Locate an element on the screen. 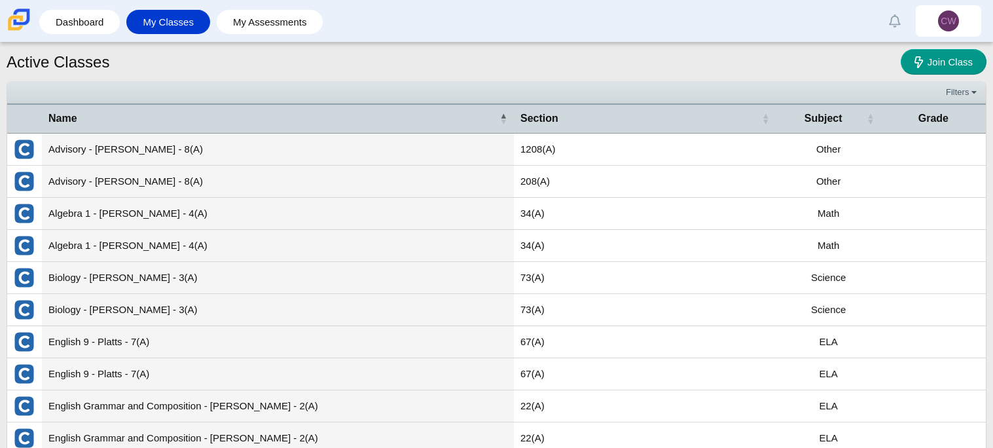 This screenshot has height=448, width=993. td: 208(A) is located at coordinates (645, 181).